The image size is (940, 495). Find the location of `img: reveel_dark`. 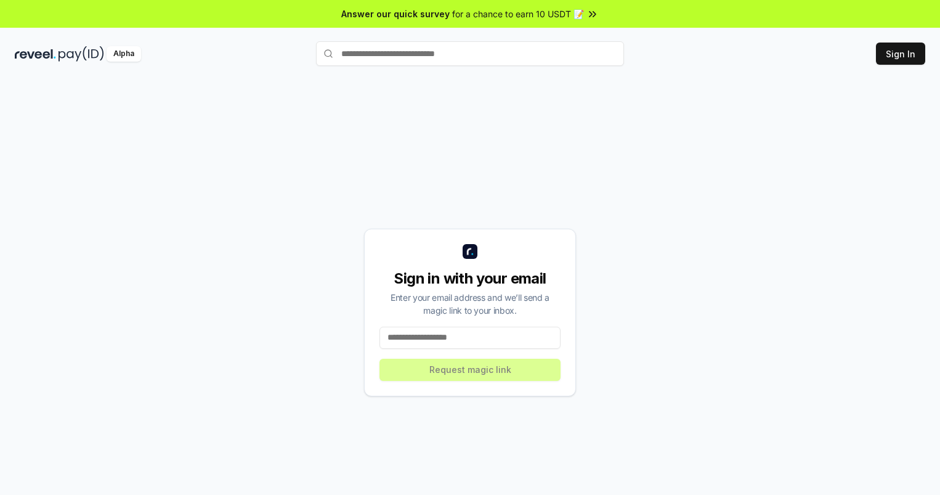

img: reveel_dark is located at coordinates (35, 54).